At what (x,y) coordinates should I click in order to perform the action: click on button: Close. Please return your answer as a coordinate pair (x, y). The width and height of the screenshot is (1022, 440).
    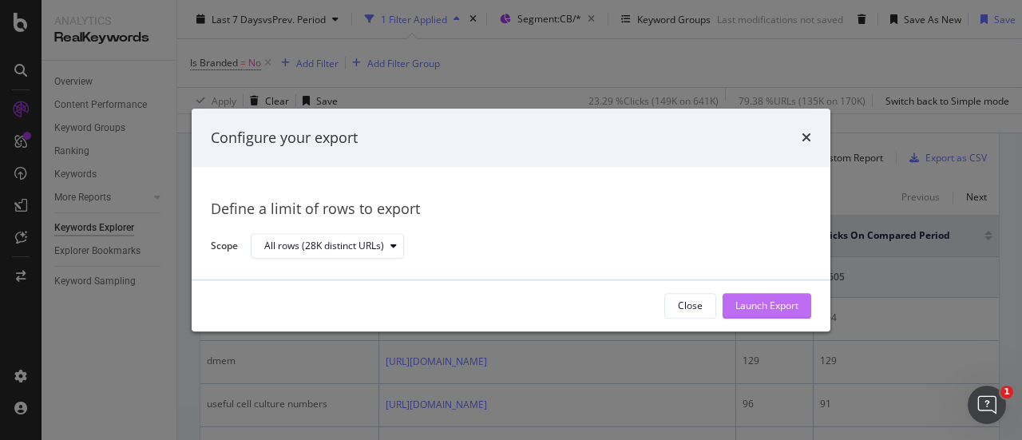
    Looking at the image, I should click on (690, 306).